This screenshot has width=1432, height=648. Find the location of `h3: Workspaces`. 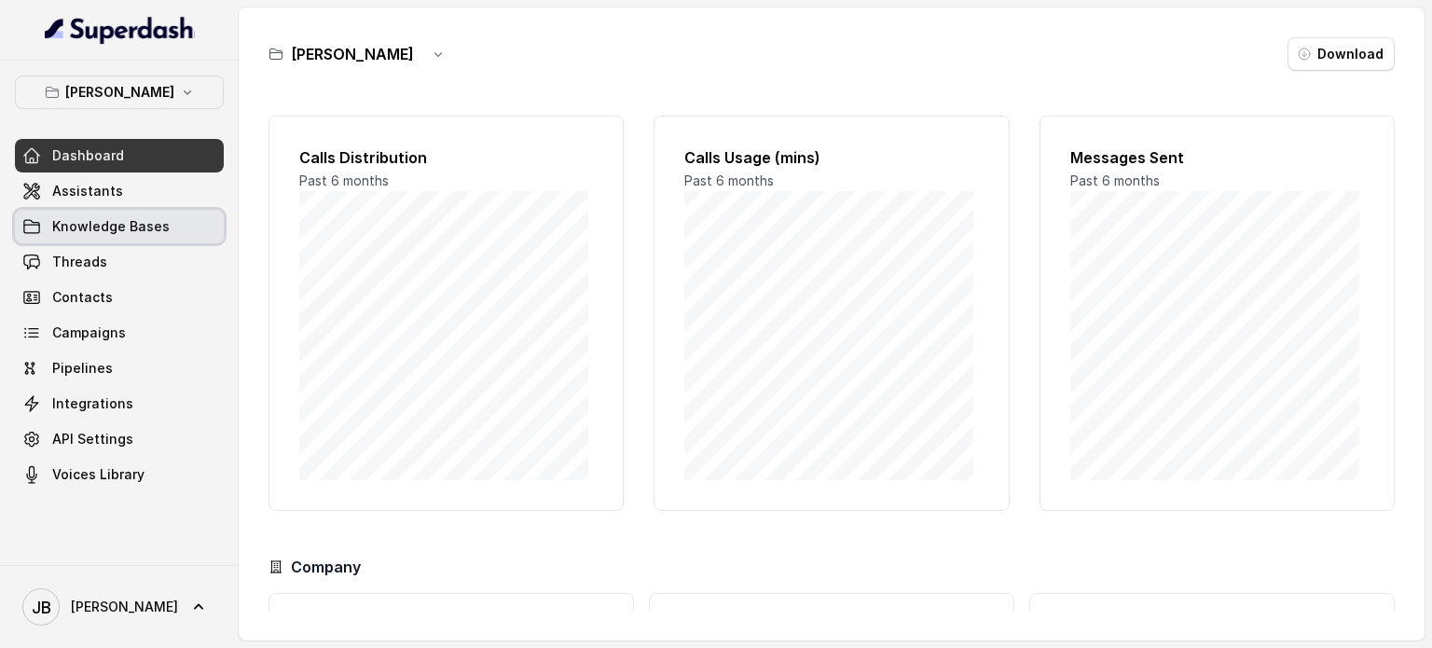

h3: Workspaces is located at coordinates (1212, 620).